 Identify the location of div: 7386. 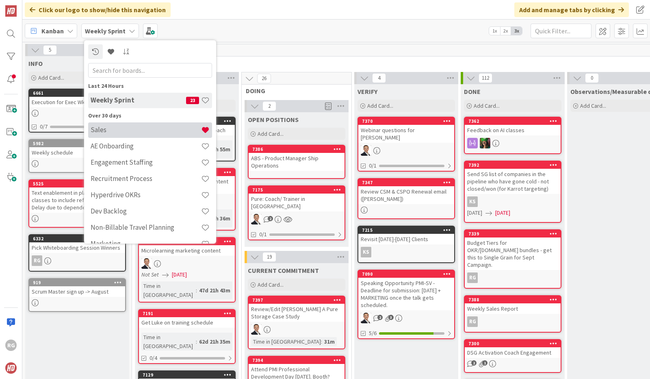
(297, 149).